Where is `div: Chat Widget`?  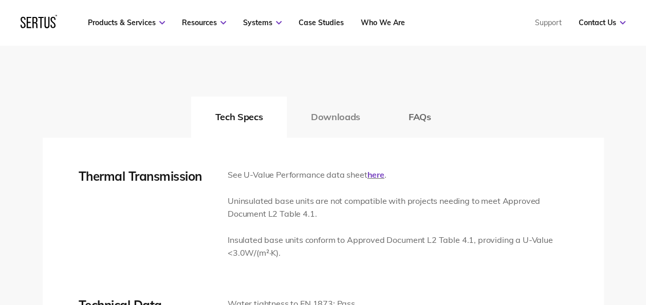
div: Chat Widget is located at coordinates (621, 281).